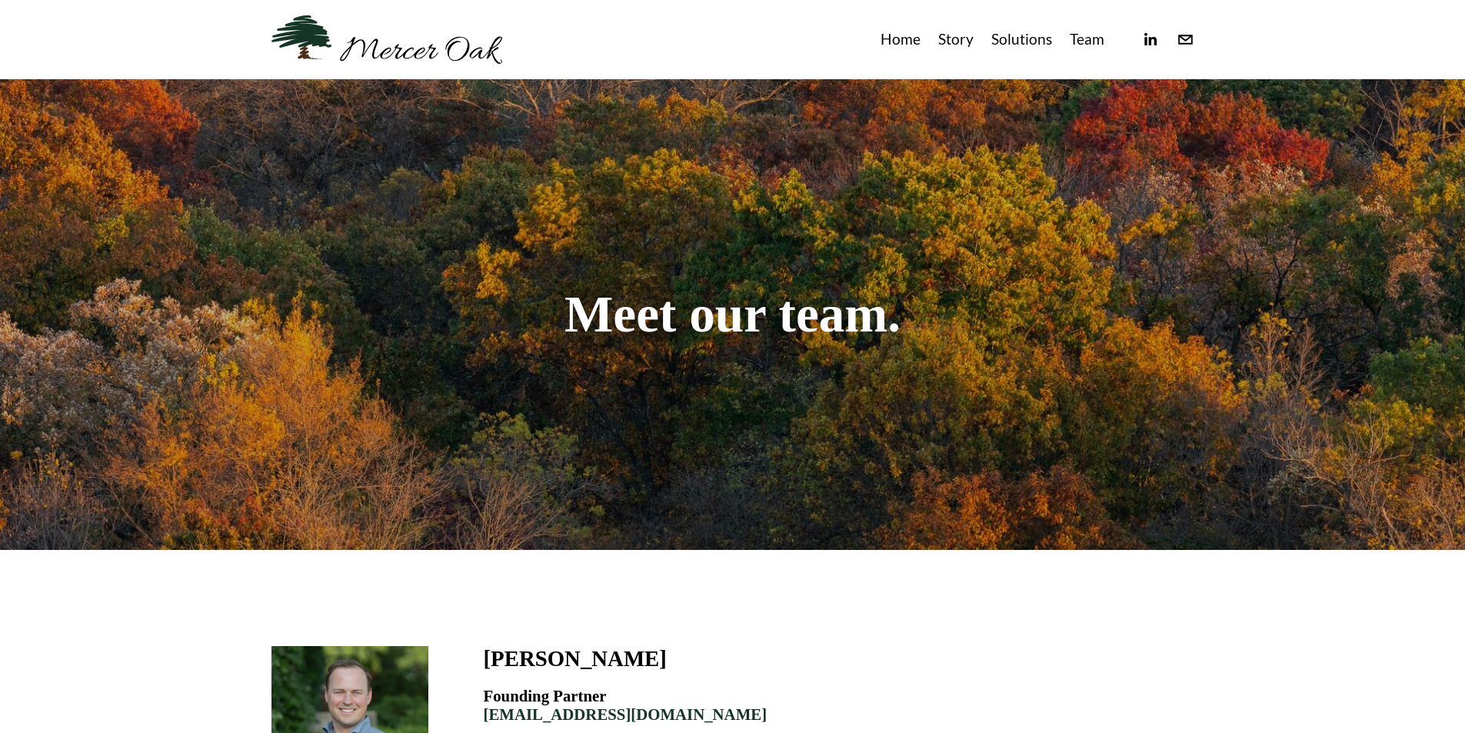  What do you see at coordinates (901, 39) in the screenshot?
I see `a: Home` at bounding box center [901, 39].